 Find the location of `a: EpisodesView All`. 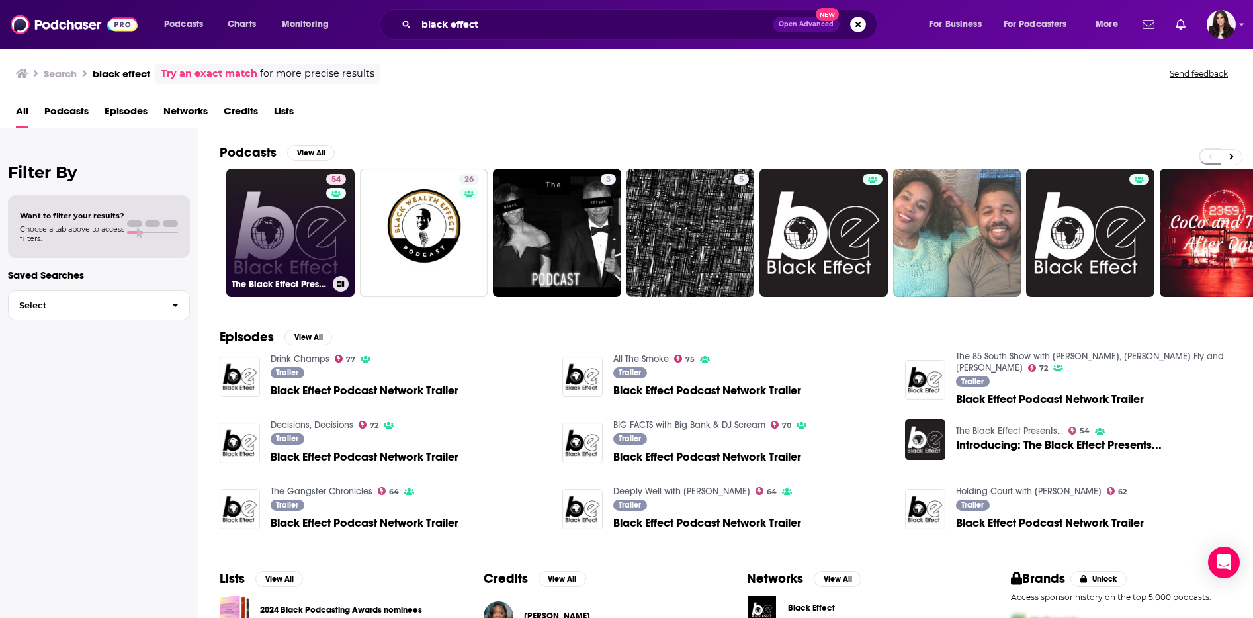

a: EpisodesView All is located at coordinates (276, 337).